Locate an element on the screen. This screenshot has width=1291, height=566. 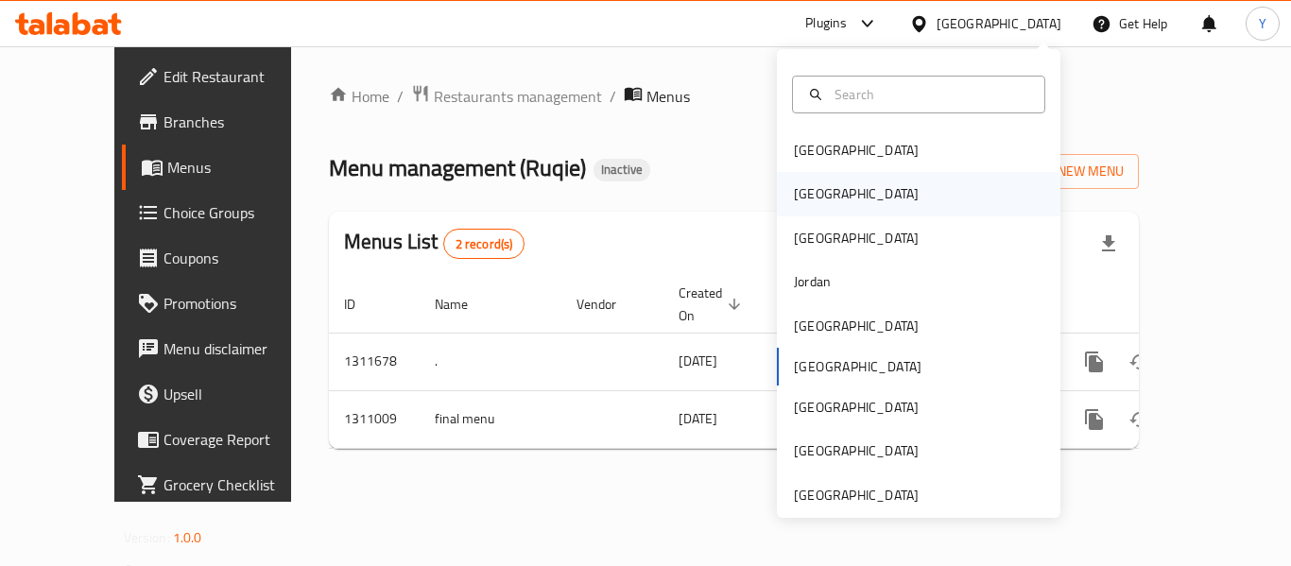
span: ID is located at coordinates (362, 304).